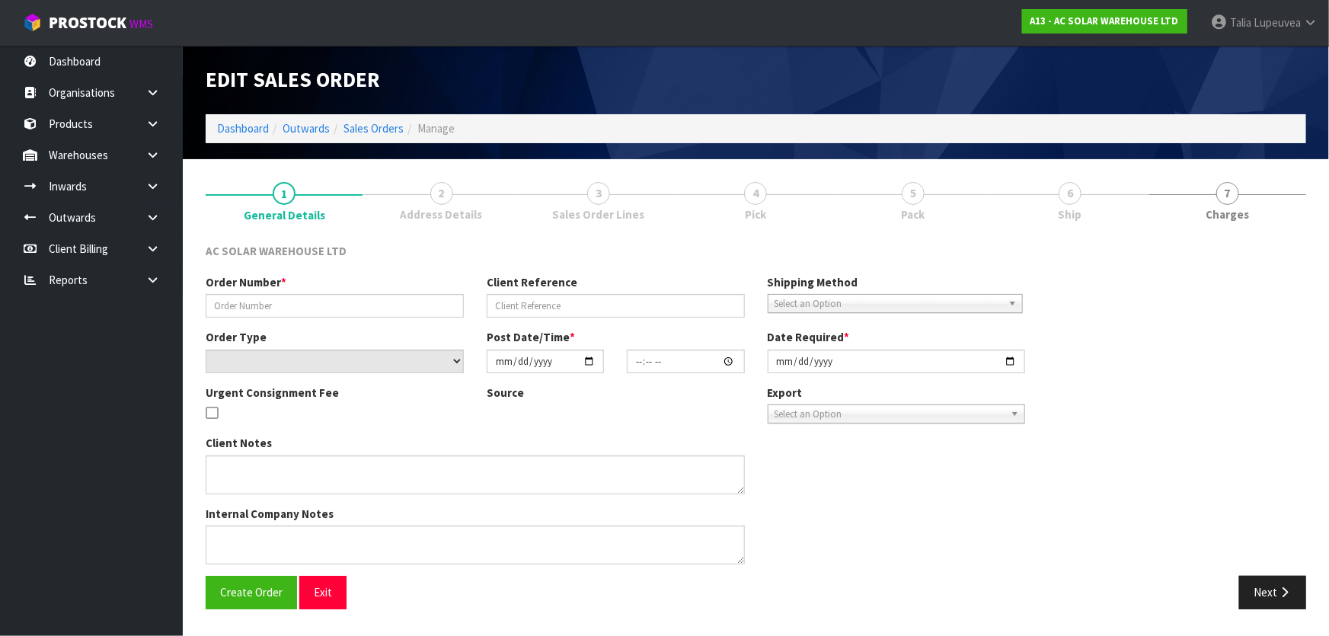  I want to click on a: A13 - AC SOLAR WAREHOUSE LTD, so click(1104, 21).